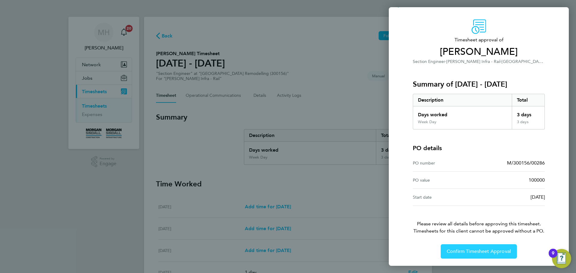  Describe the element at coordinates (429, 62) in the screenshot. I see `span: Section Engineer` at that location.